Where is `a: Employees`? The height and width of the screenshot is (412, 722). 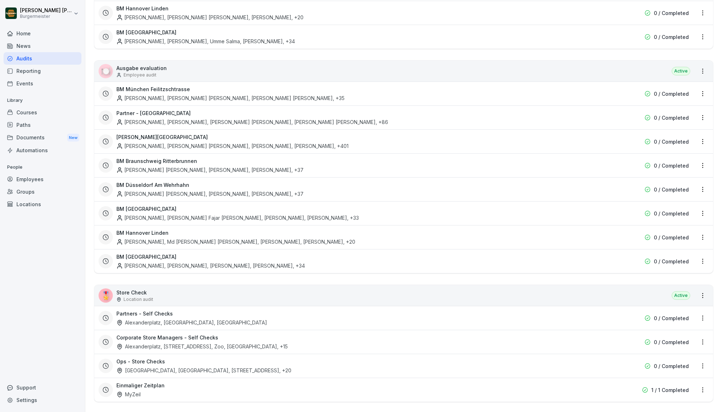 a: Employees is located at coordinates (42, 179).